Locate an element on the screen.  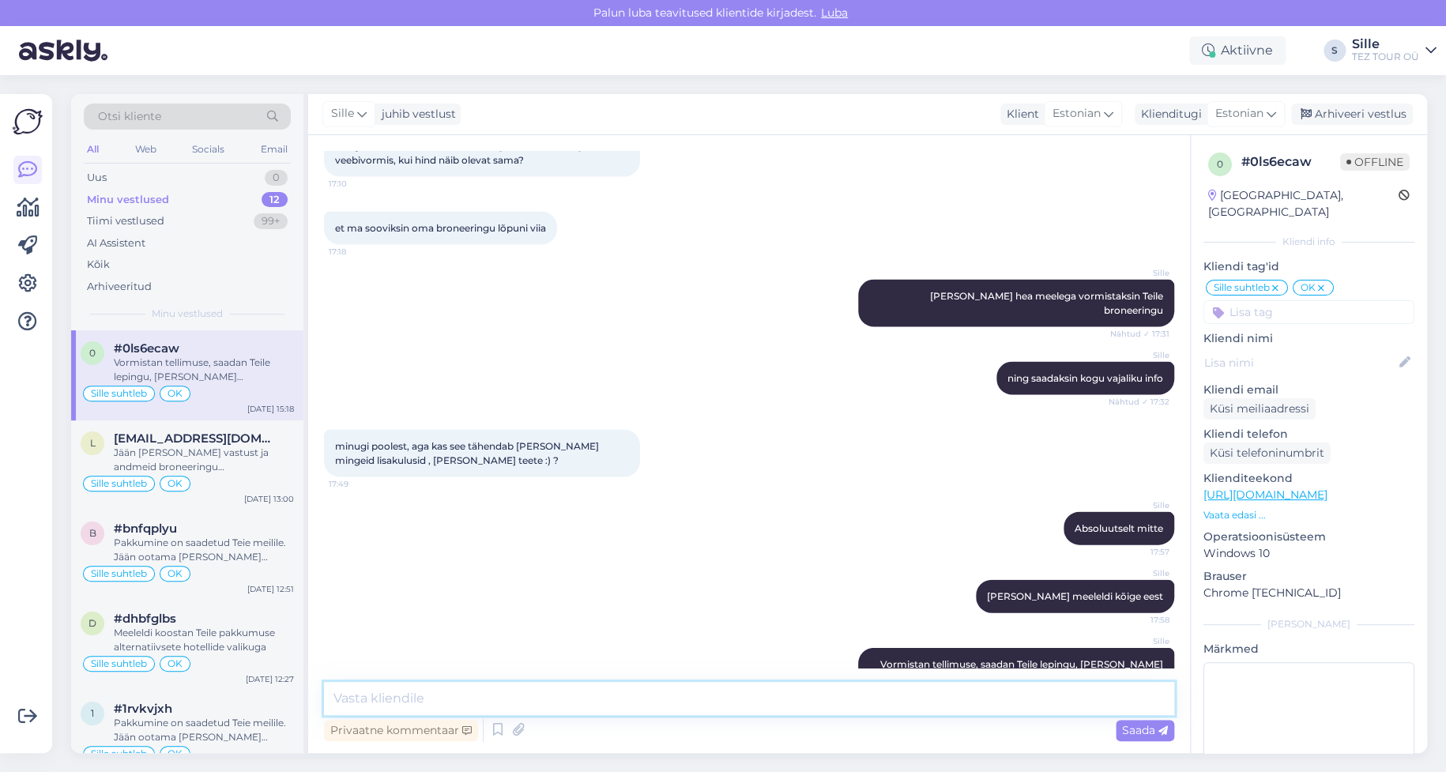
div: All is located at coordinates (92, 149).